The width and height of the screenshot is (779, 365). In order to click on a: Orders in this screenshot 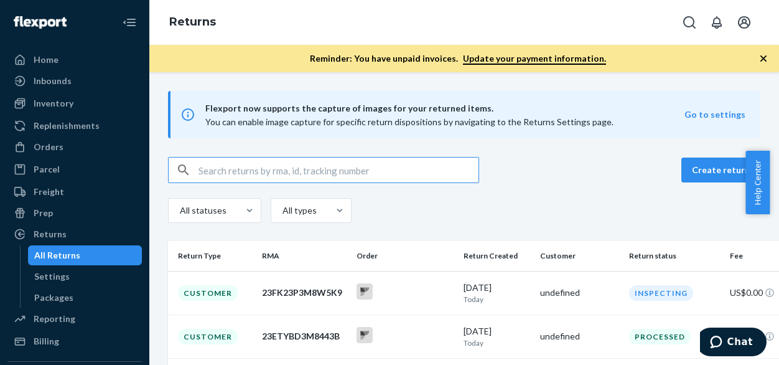, I will do `click(75, 147)`.